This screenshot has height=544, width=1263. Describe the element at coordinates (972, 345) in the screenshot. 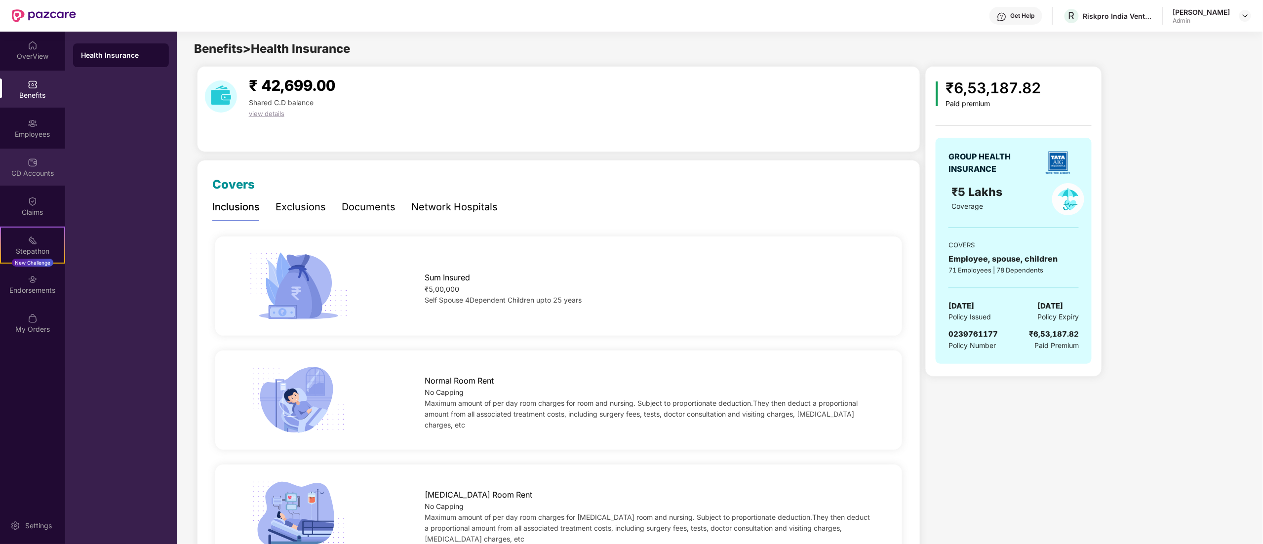

I see `span: Policy Number` at that location.